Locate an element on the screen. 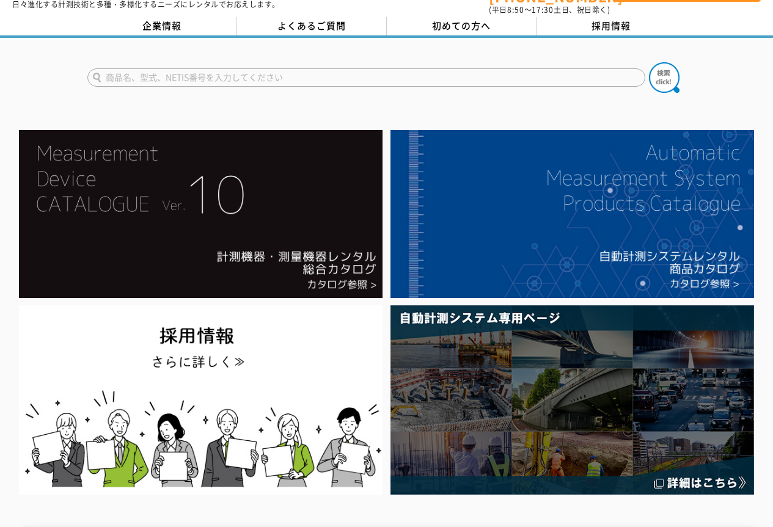  p: 日々進化する計測技術と多種・多様化するニーズにレンタルでお応えします。 is located at coordinates (146, 4).